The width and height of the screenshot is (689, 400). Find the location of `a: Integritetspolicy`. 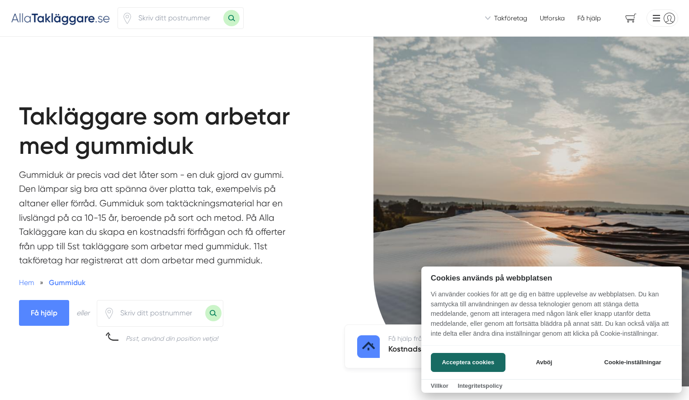

a: Integritetspolicy is located at coordinates (480, 385).